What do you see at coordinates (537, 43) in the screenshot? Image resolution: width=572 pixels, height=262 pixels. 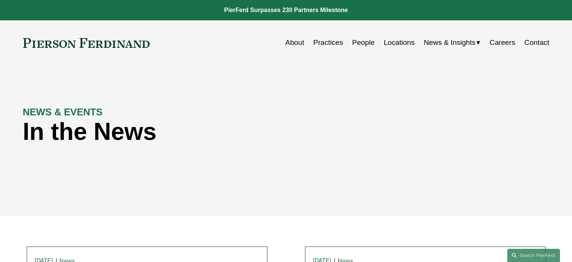 I see `a: Contact` at bounding box center [537, 43].